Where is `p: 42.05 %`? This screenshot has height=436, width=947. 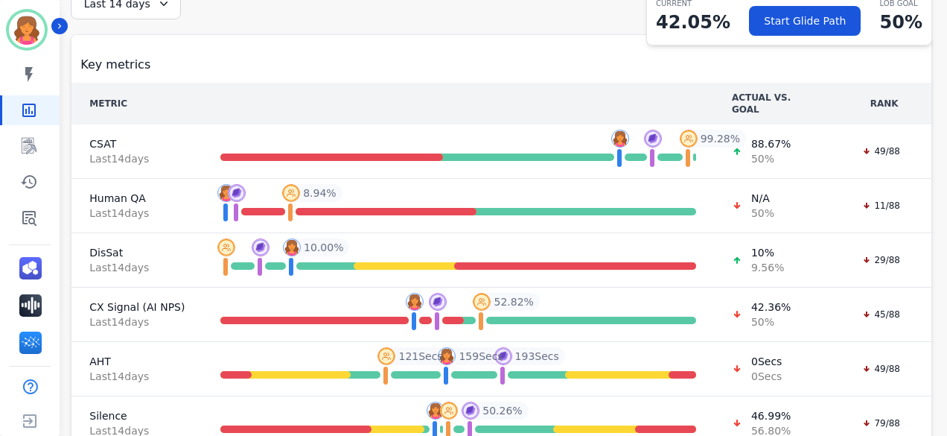
p: 42.05 % is located at coordinates (693, 22).